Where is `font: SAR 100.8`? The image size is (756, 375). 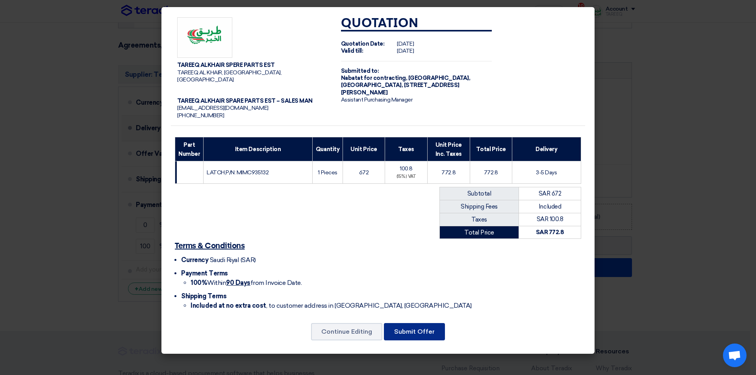
font: SAR 100.8 is located at coordinates (550, 219).